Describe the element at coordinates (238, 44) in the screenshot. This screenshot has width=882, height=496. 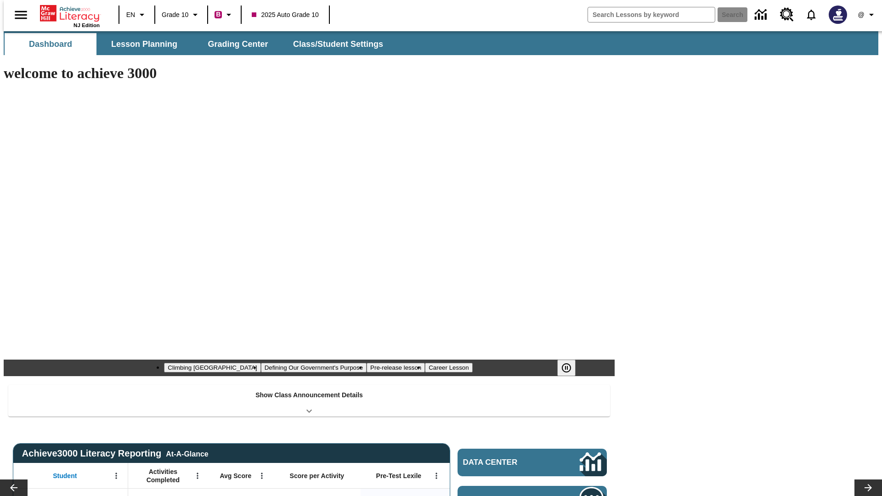
I see `button: Grading Center` at that location.